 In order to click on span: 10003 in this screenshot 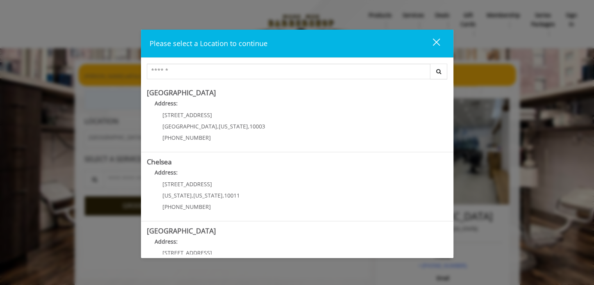, I will do `click(257, 126)`.